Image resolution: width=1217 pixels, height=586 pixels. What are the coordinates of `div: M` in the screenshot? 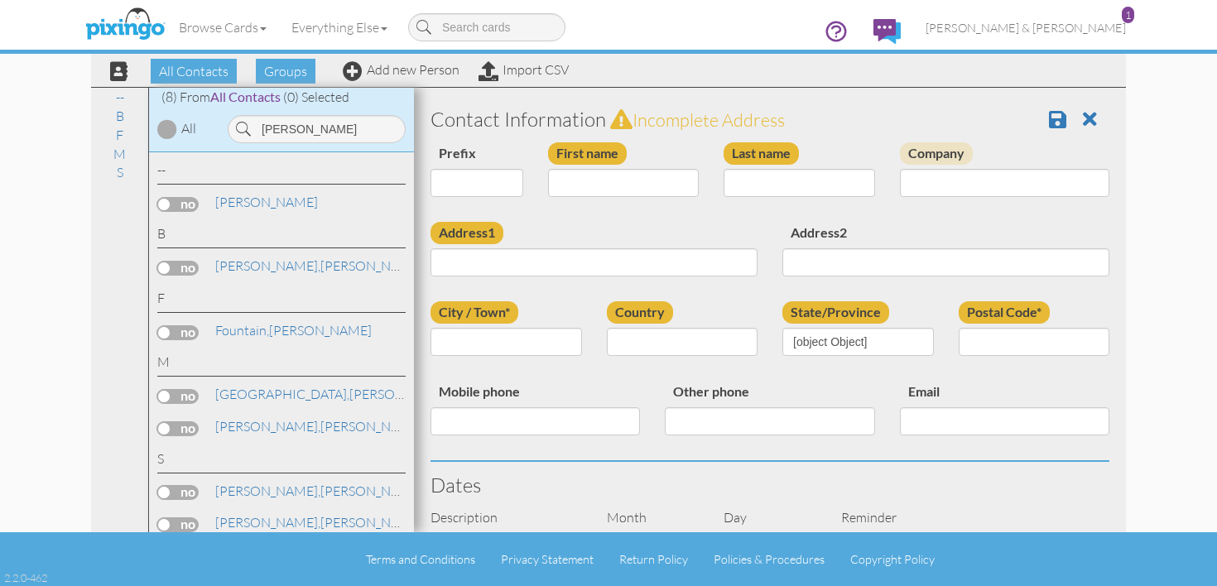 It's located at (281, 364).